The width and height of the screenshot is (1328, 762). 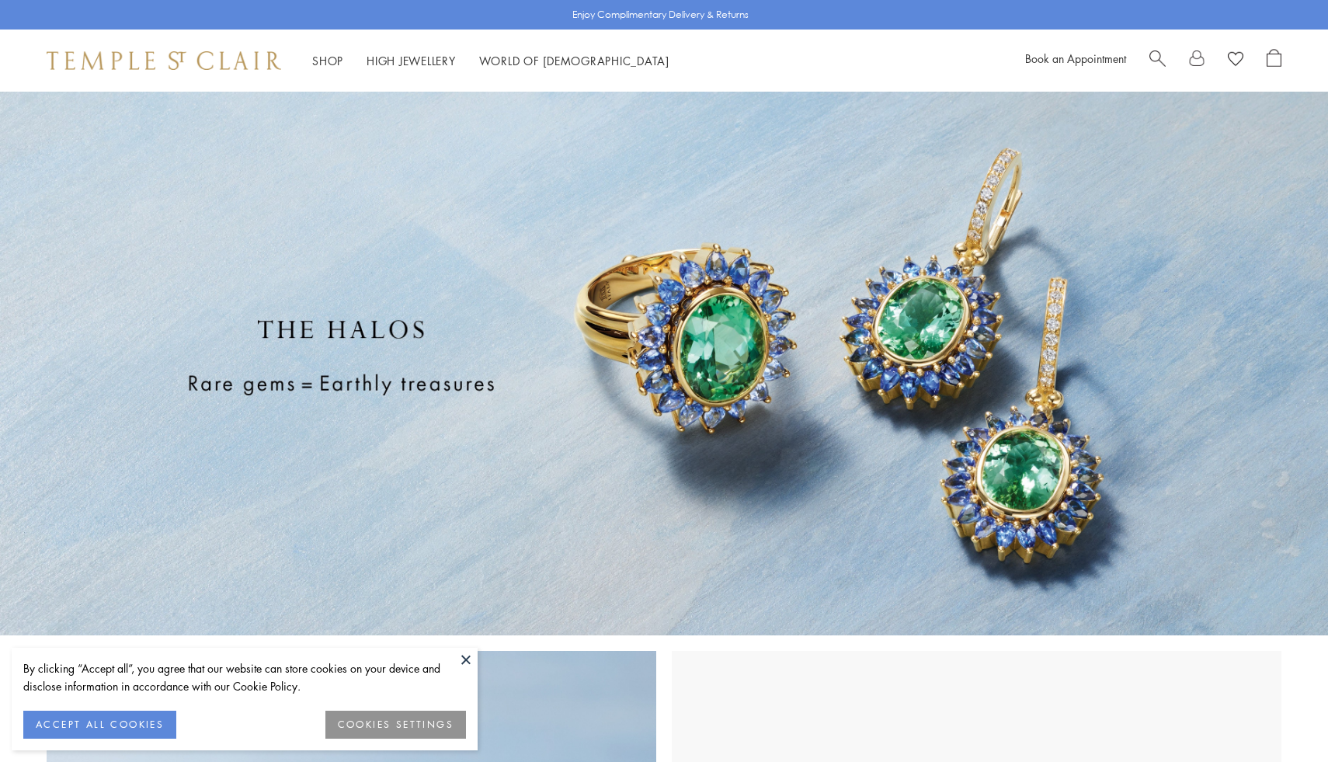 I want to click on img: Temple St. Clair, so click(x=164, y=61).